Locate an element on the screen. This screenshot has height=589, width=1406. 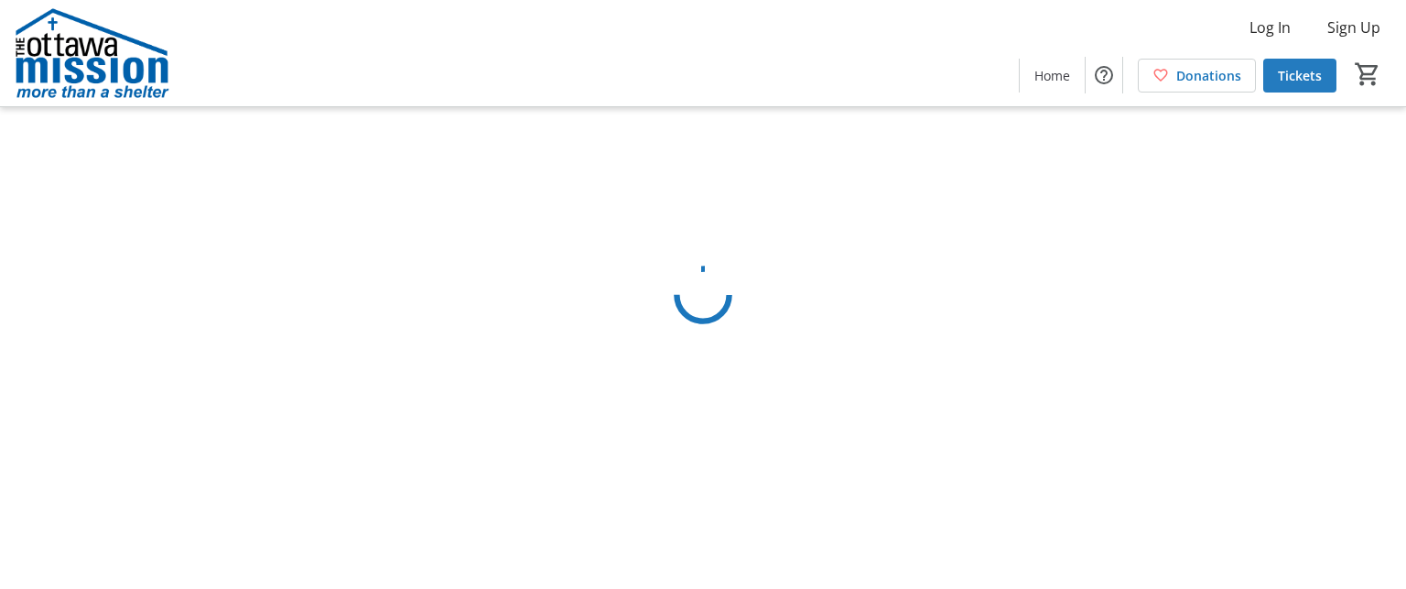
span: Sign Up is located at coordinates (1354, 27).